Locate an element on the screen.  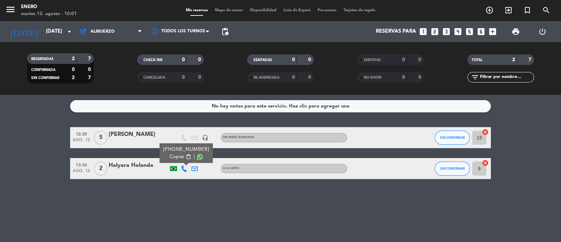
i: exit_to_app is located at coordinates (508, 10).